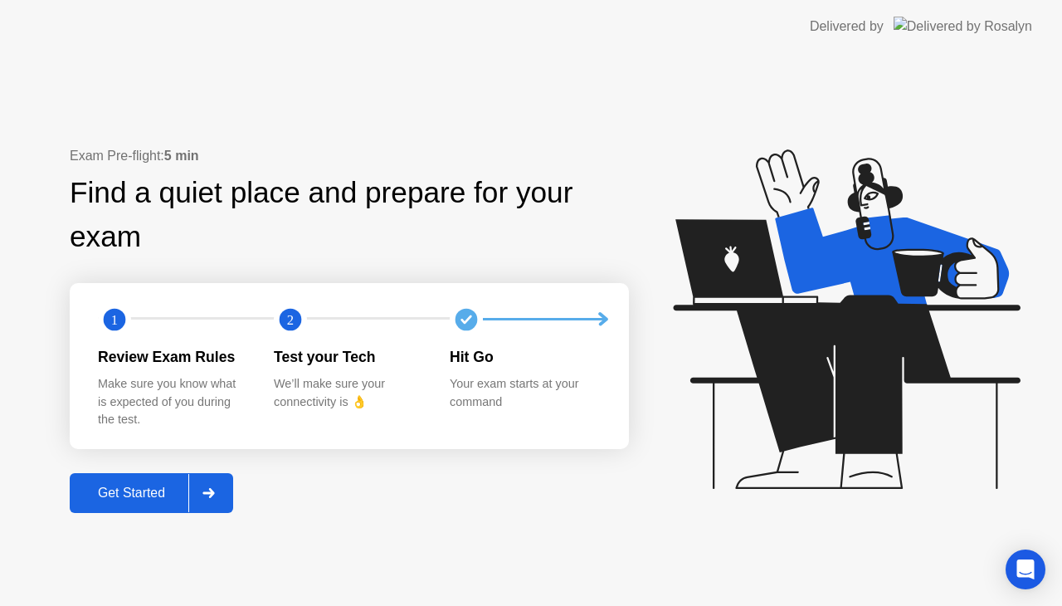  What do you see at coordinates (524, 393) in the screenshot?
I see `div: Your exam starts at your command` at bounding box center [524, 393].